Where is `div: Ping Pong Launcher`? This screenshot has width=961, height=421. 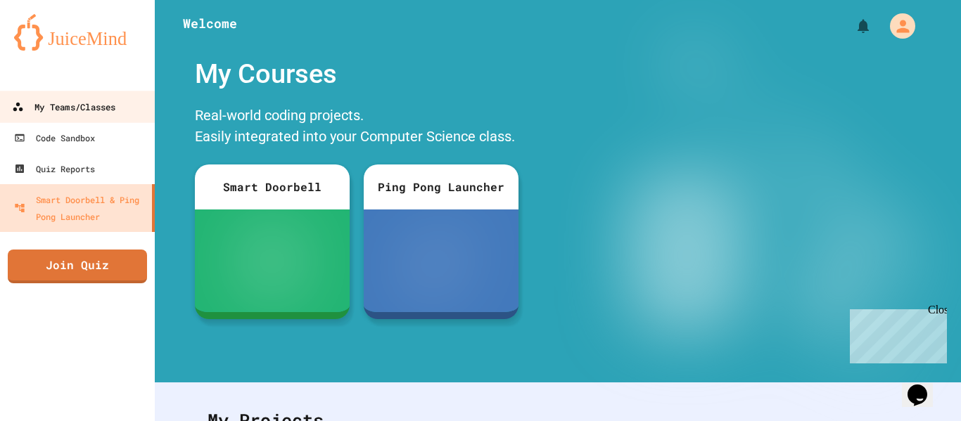
div: Ping Pong Launcher is located at coordinates (441, 187).